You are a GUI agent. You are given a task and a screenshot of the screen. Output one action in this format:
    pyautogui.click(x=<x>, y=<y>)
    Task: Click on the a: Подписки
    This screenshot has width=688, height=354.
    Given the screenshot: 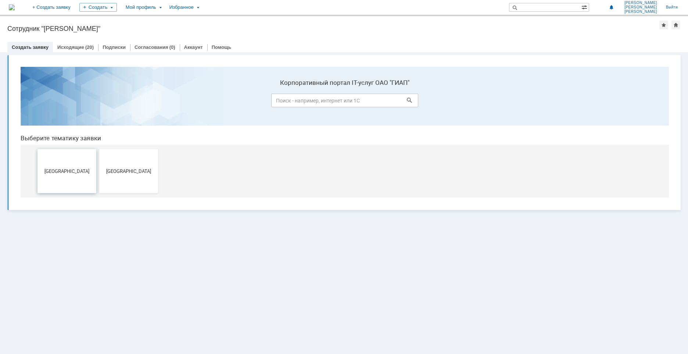 What is the action you would take?
    pyautogui.click(x=114, y=47)
    